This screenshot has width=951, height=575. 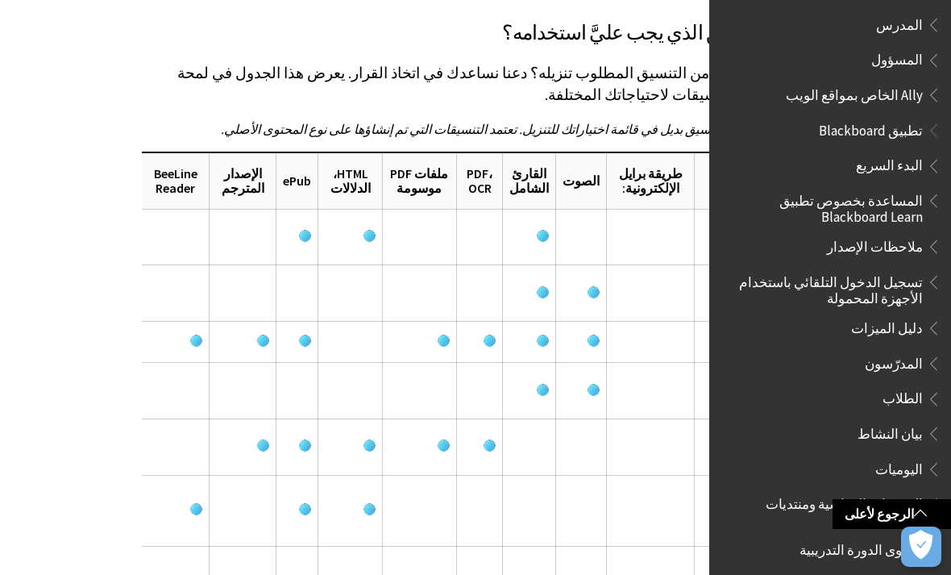 What do you see at coordinates (479, 181) in the screenshot?
I see `th: PDF، OCR` at bounding box center [479, 181].